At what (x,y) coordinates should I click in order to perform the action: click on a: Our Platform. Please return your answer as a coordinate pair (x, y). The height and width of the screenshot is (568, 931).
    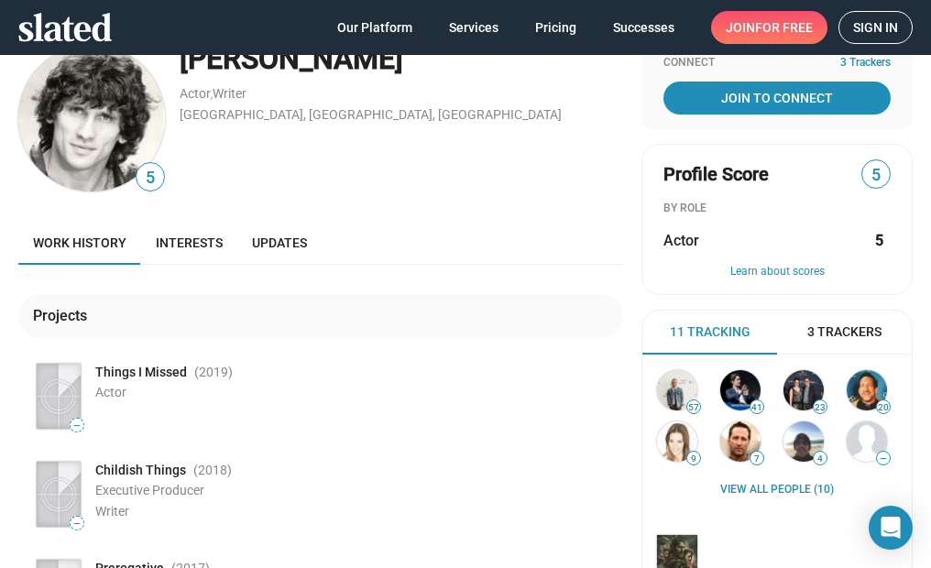
    Looking at the image, I should click on (375, 28).